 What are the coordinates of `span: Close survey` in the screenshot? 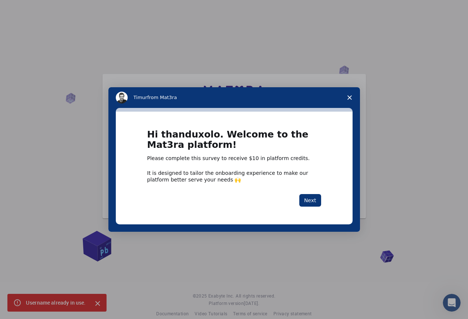 It's located at (350, 98).